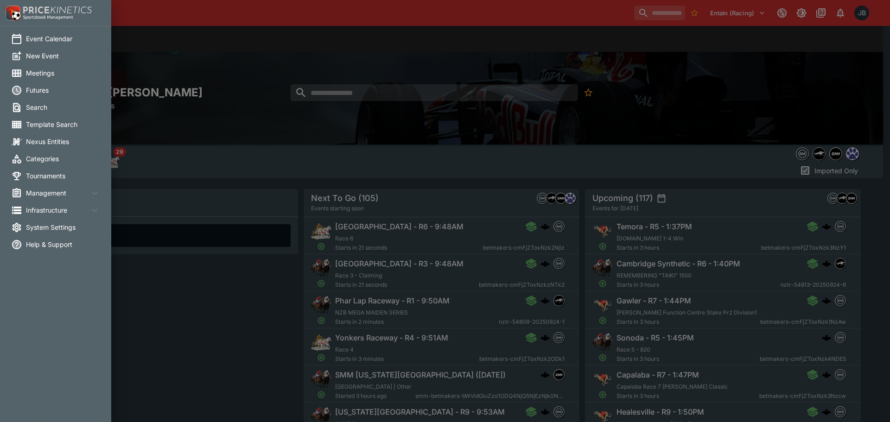  I want to click on img: PriceKinetics Logo, so click(12, 13).